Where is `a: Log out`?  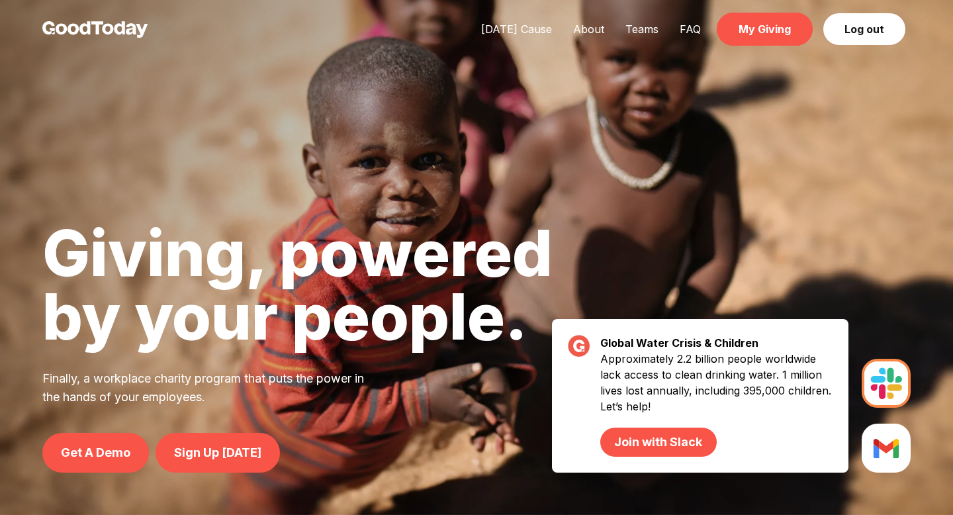
a: Log out is located at coordinates (864, 29).